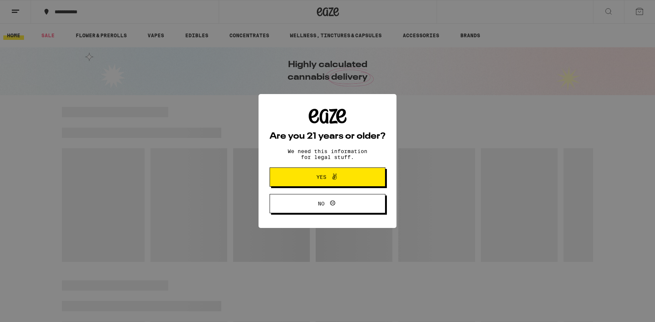 The height and width of the screenshot is (322, 655). I want to click on button: No, so click(328, 204).